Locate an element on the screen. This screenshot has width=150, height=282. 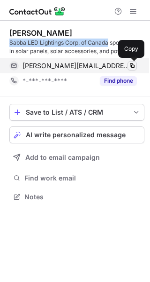
span: Notes is located at coordinates (83, 197).